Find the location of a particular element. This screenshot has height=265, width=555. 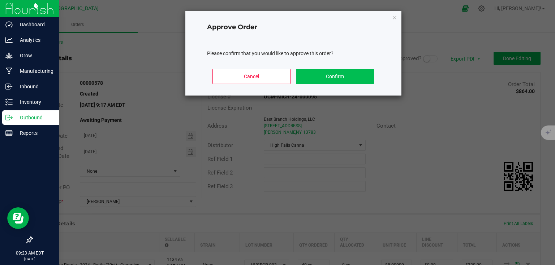

p: Analytics is located at coordinates (34, 40).